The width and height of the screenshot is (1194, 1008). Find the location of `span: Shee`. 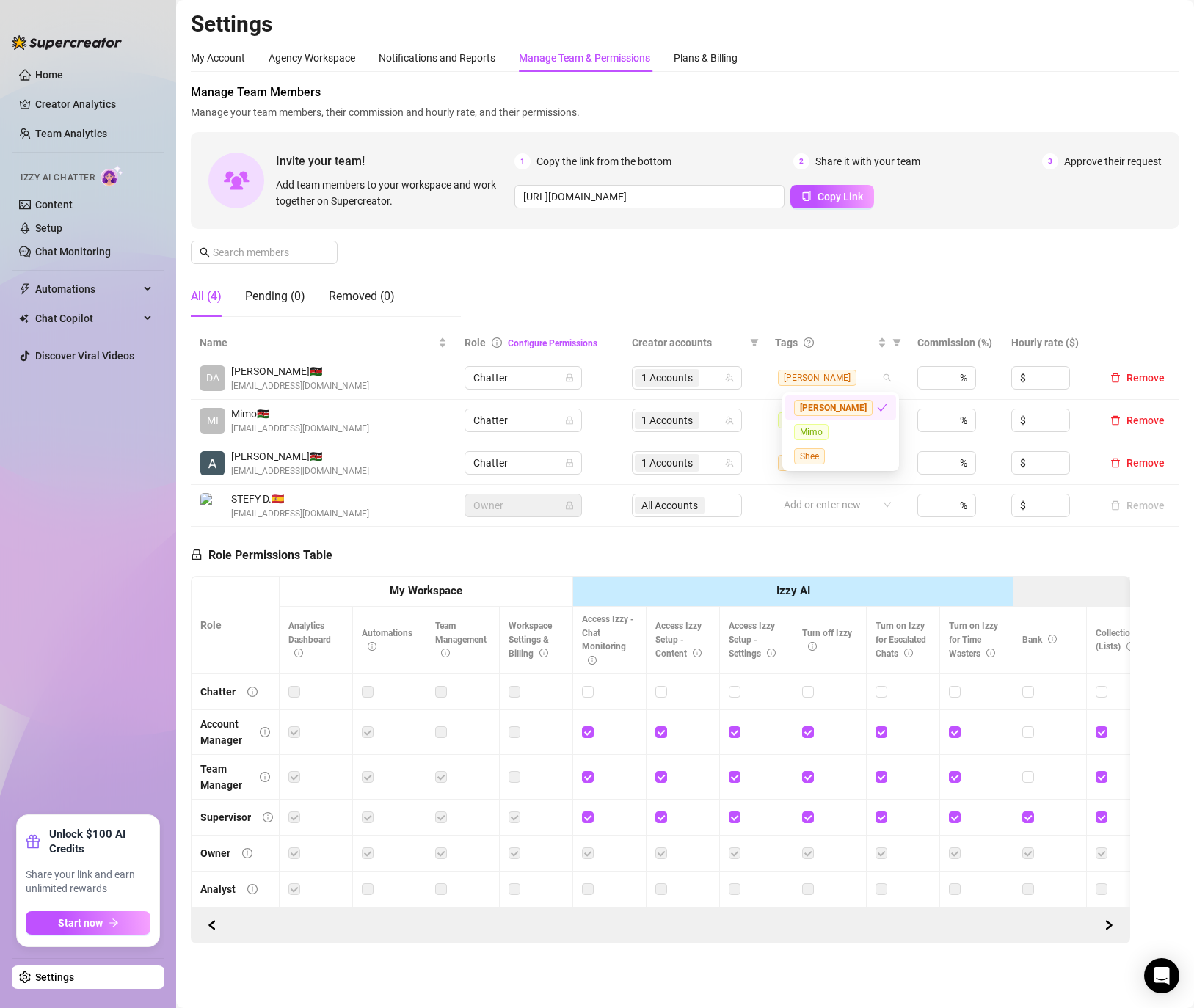

span: Shee is located at coordinates (809, 457).